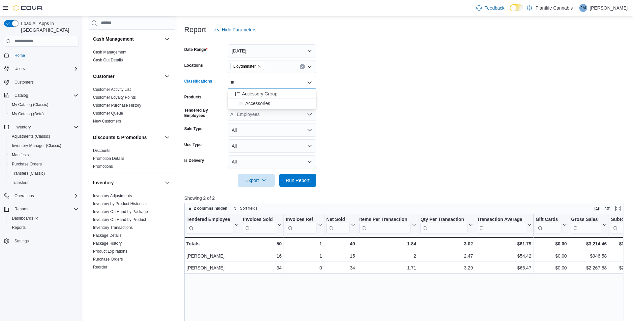  I want to click on button: Invoices Sold, so click(262, 224).